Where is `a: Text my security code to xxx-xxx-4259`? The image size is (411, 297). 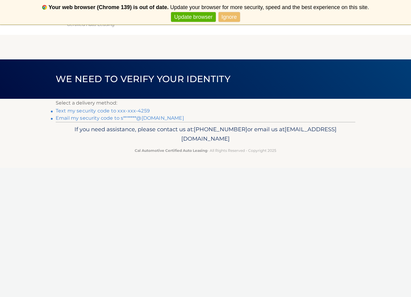
a: Text my security code to xxx-xxx-4259 is located at coordinates (103, 110).